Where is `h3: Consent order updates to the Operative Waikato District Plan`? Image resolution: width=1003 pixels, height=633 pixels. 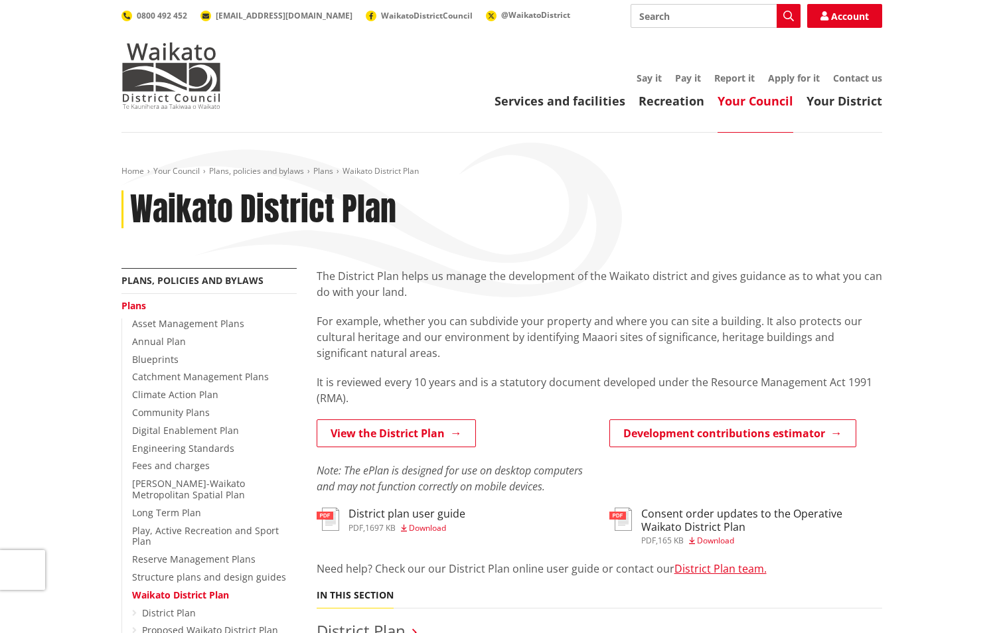 h3: Consent order updates to the Operative Waikato District Plan is located at coordinates (762, 521).